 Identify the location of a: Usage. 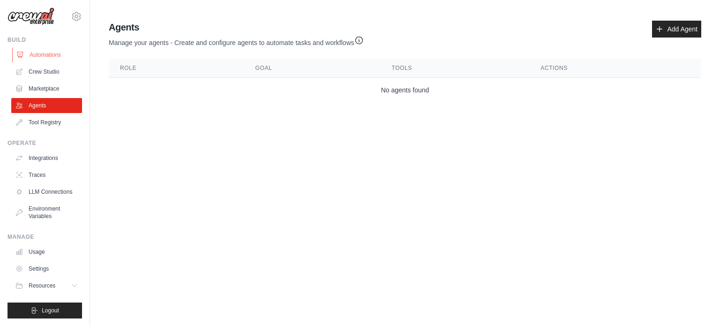
(46, 252).